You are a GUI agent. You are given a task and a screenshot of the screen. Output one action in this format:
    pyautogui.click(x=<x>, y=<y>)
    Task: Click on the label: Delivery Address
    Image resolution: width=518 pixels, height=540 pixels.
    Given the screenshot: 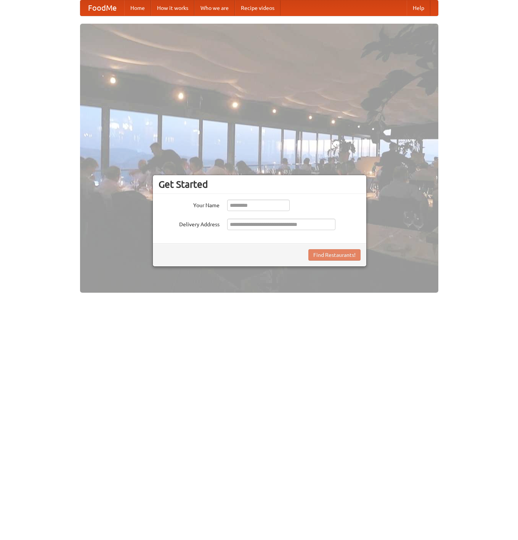 What is the action you would take?
    pyautogui.click(x=189, y=223)
    